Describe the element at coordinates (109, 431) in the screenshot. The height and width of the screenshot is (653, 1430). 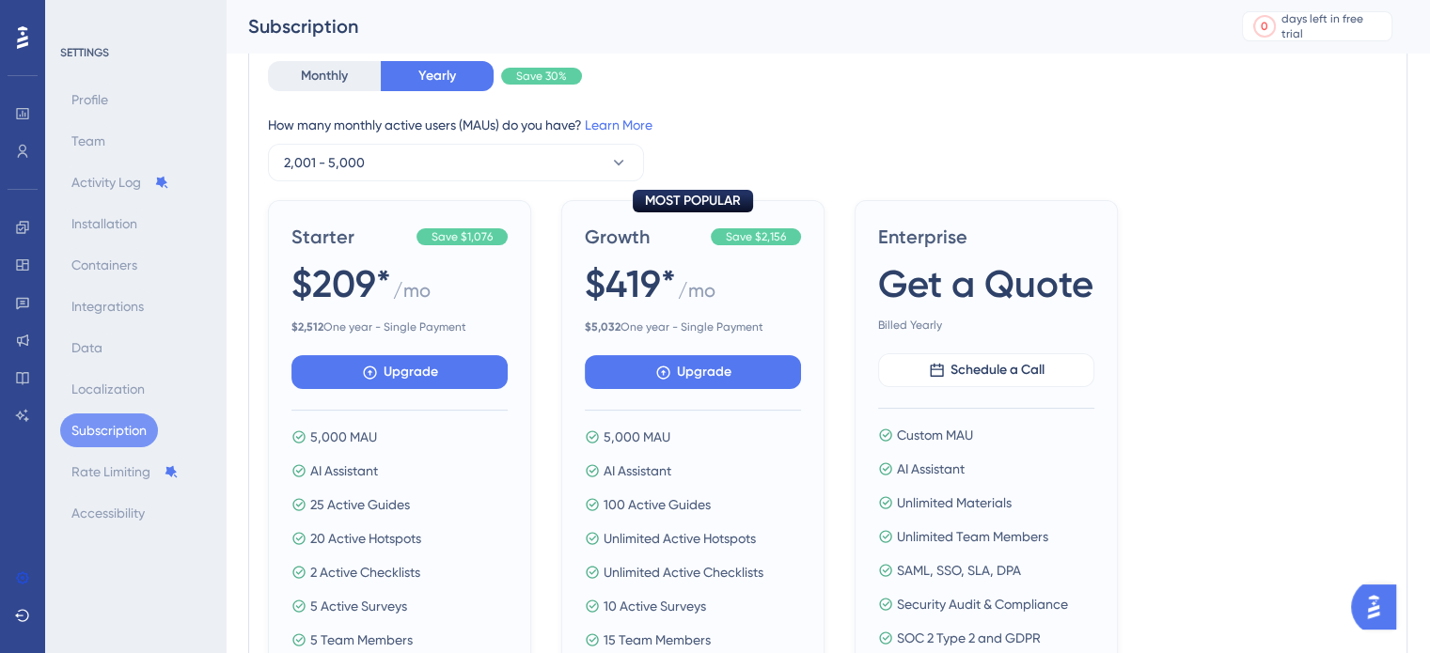
I see `button: Subscription` at that location.